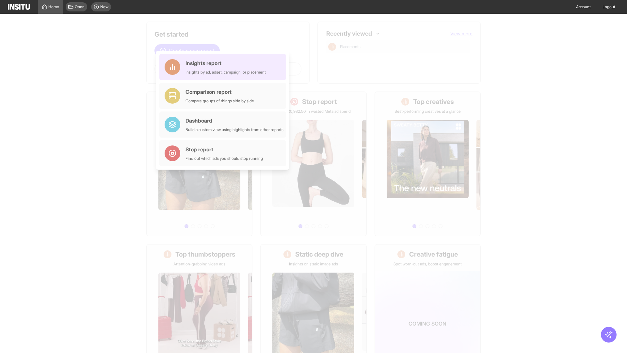  What do you see at coordinates (224, 158) in the screenshot?
I see `div: Find out which ads you should stop running` at bounding box center [224, 158].